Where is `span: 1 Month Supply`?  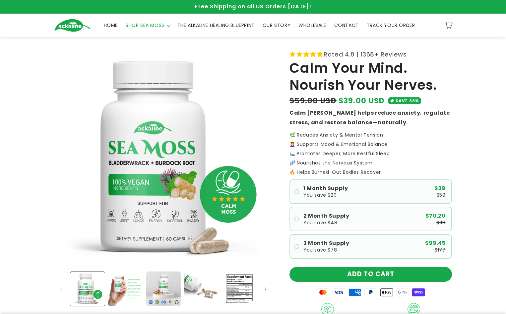 span: 1 Month Supply is located at coordinates (326, 188).